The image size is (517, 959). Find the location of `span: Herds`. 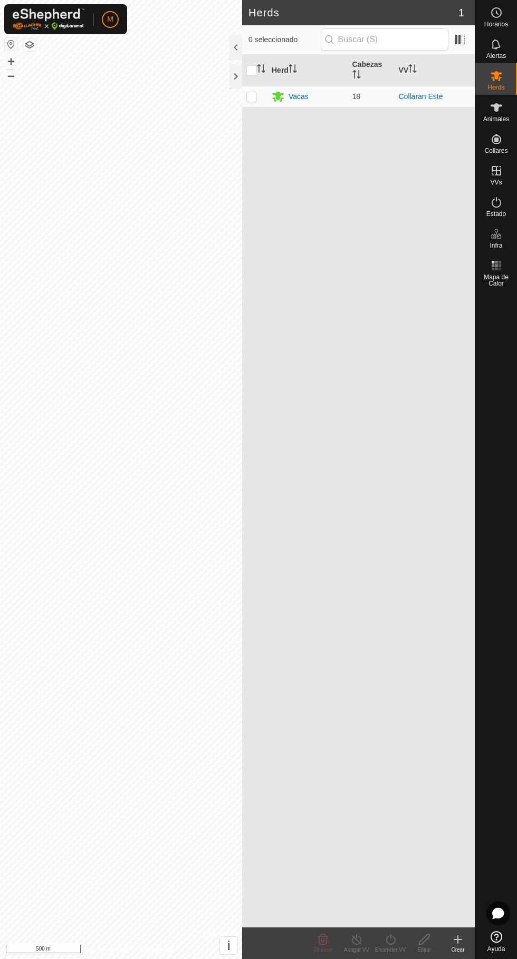

span: Herds is located at coordinates (495, 87).